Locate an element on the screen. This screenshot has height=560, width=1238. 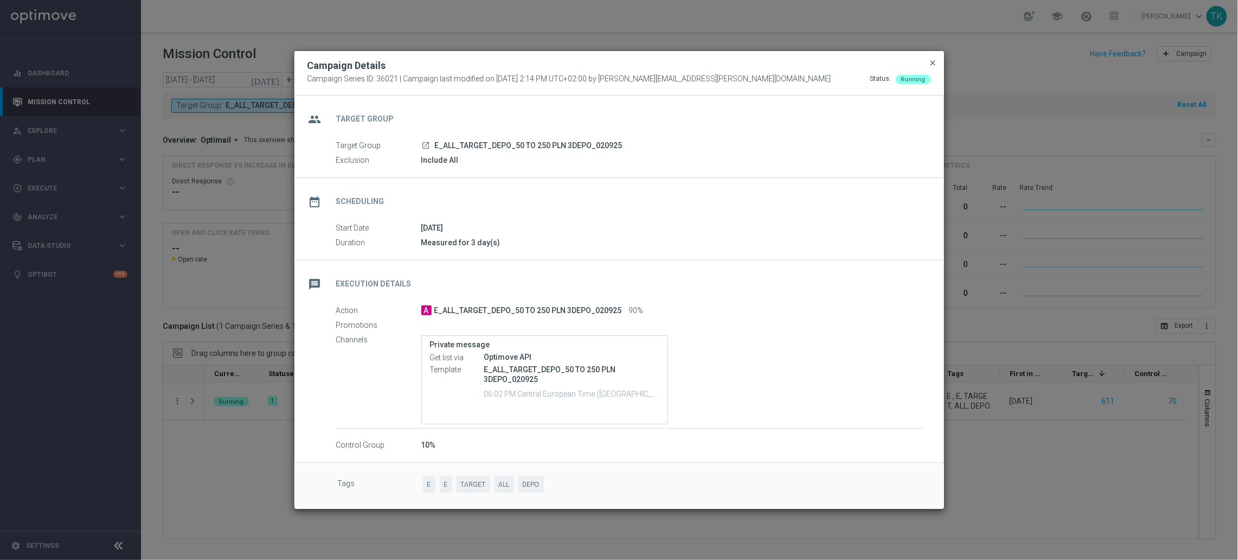
div: Measured for 3 day(s) is located at coordinates (672, 242).